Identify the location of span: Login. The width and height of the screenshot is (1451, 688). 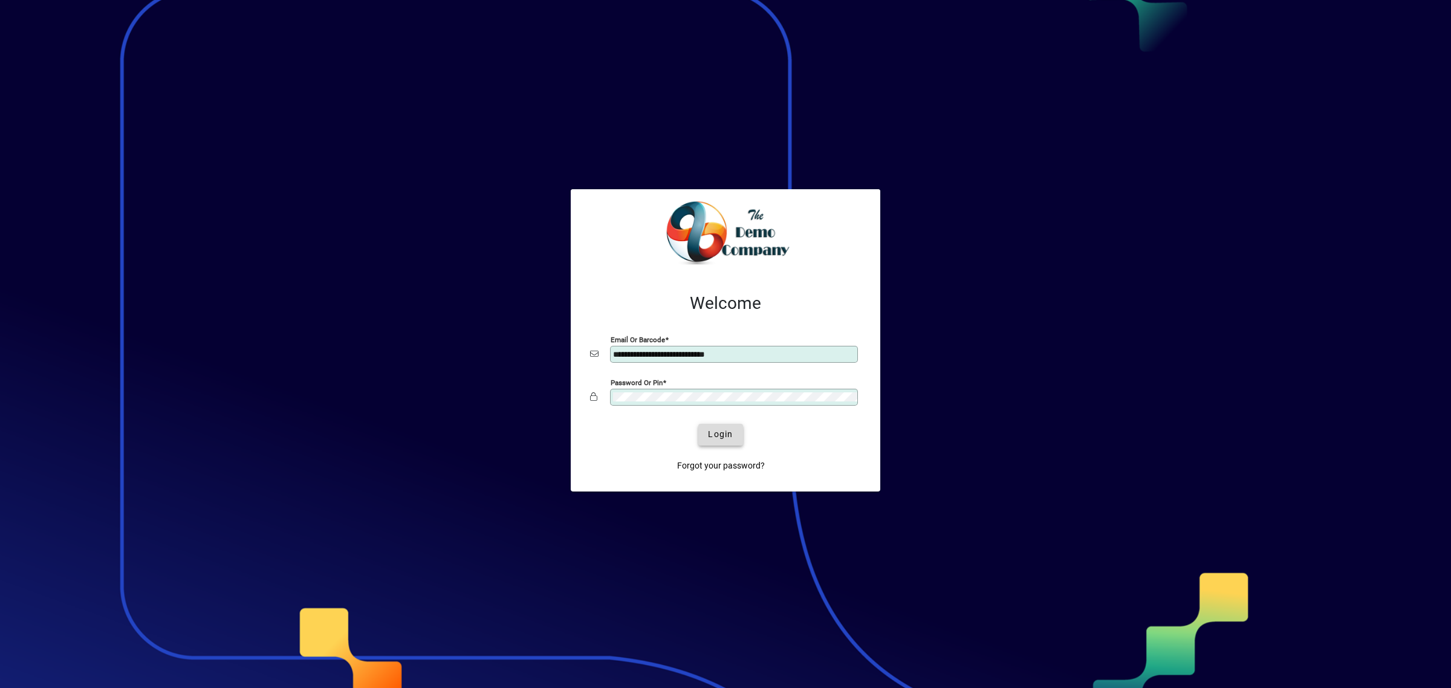
(720, 434).